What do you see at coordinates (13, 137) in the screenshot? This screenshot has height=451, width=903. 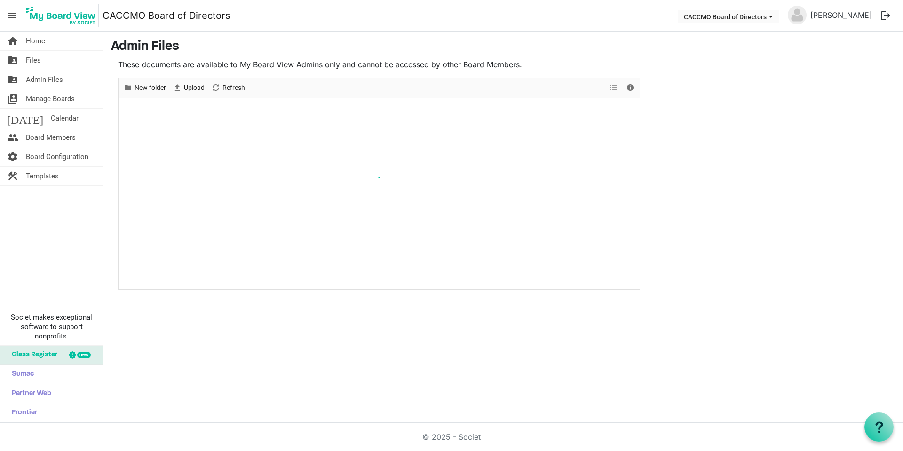 I see `span: people` at bounding box center [13, 137].